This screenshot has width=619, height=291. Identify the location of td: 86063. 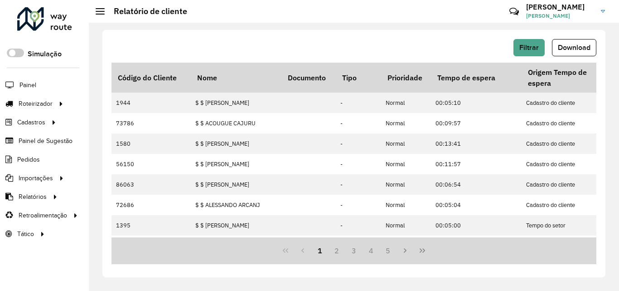
(151, 184).